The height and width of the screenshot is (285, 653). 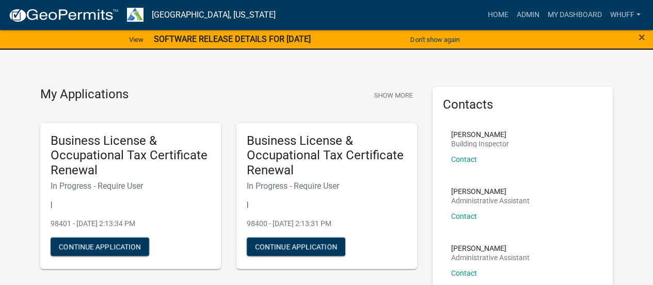 I want to click on h5: Contacts, so click(x=523, y=104).